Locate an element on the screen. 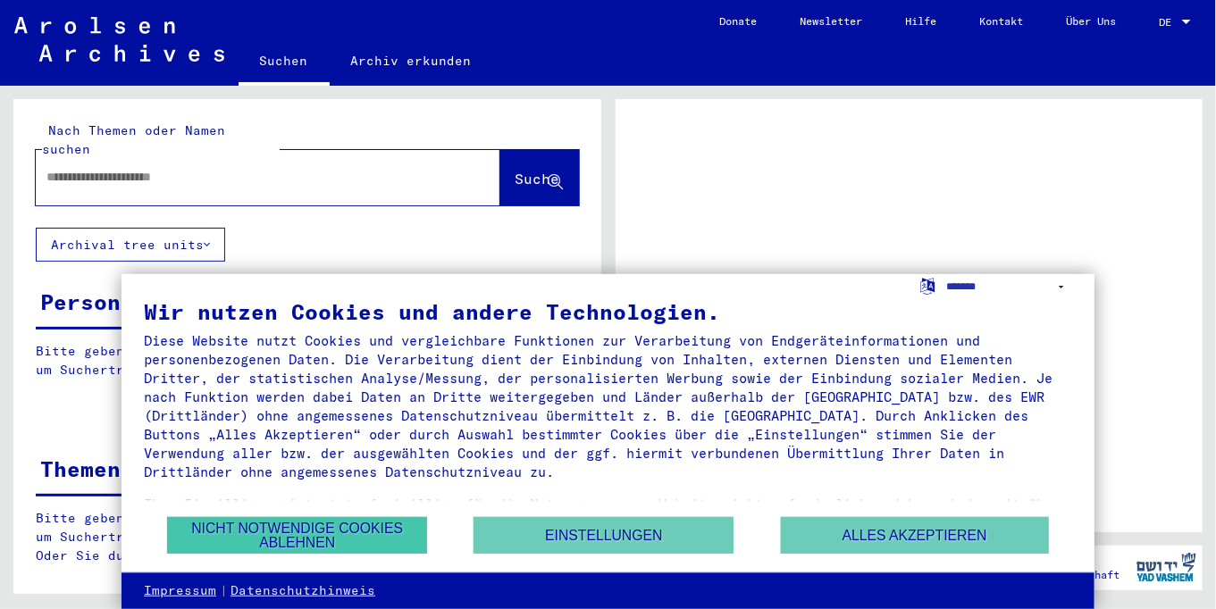 The image size is (1216, 609). a: Impressum is located at coordinates (180, 591).